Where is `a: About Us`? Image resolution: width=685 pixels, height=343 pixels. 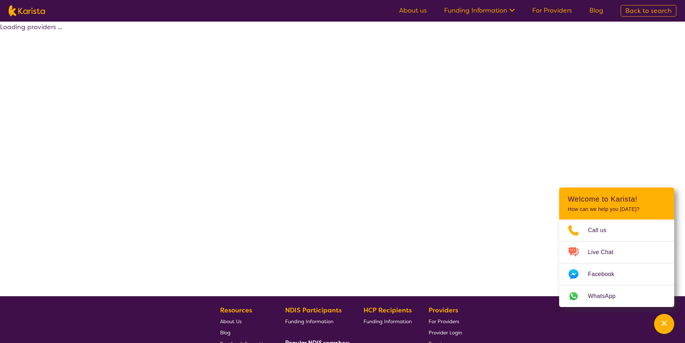 a: About Us is located at coordinates (244, 321).